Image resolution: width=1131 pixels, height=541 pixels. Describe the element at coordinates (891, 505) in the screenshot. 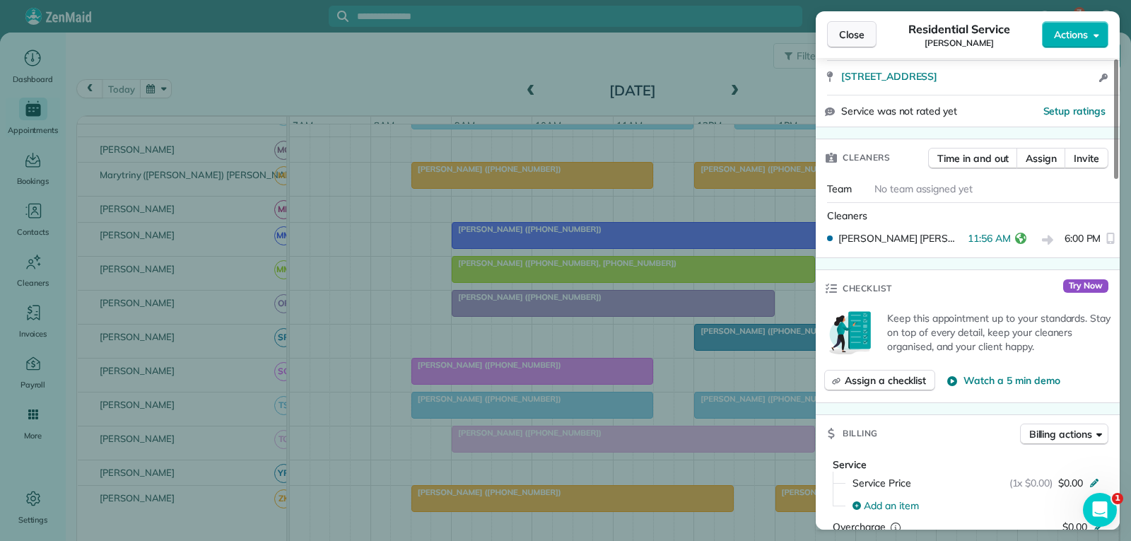

I see `span: Add an item` at that location.